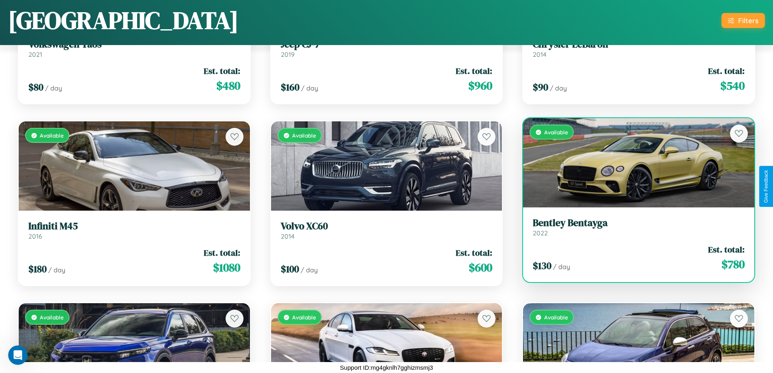  What do you see at coordinates (228, 86) in the screenshot?
I see `span: $ 480` at bounding box center [228, 86].